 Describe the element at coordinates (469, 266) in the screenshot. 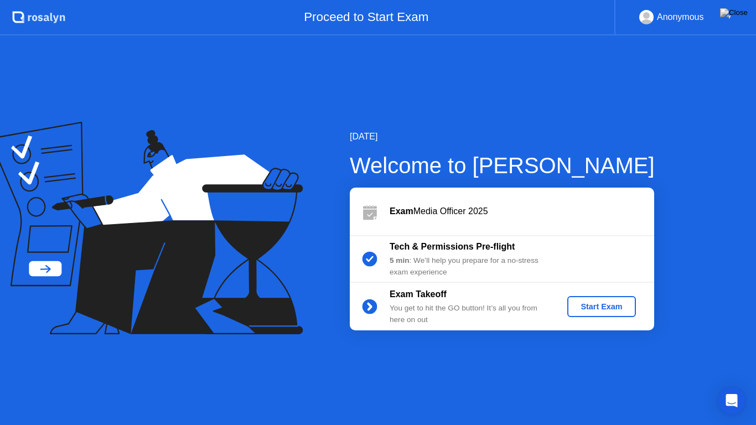

I see `div: : We’ll help you prepare for a no-stress exam experience` at that location.